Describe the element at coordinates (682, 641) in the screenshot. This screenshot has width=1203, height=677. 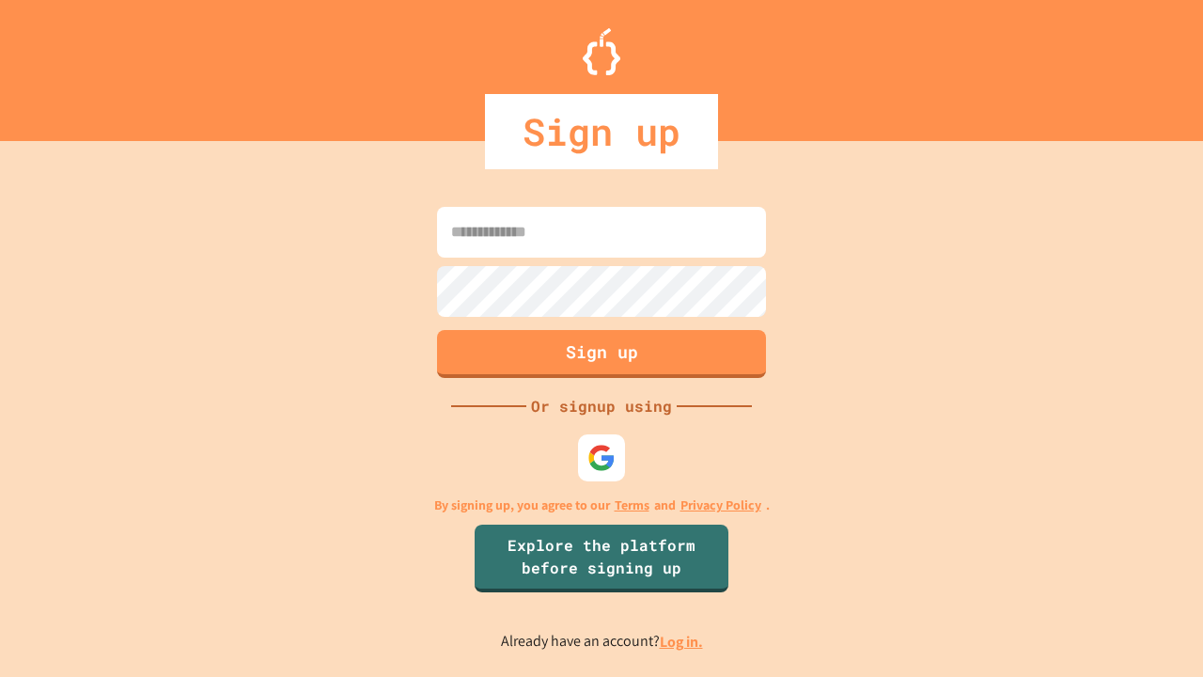
I see `a: Log in.` at that location.